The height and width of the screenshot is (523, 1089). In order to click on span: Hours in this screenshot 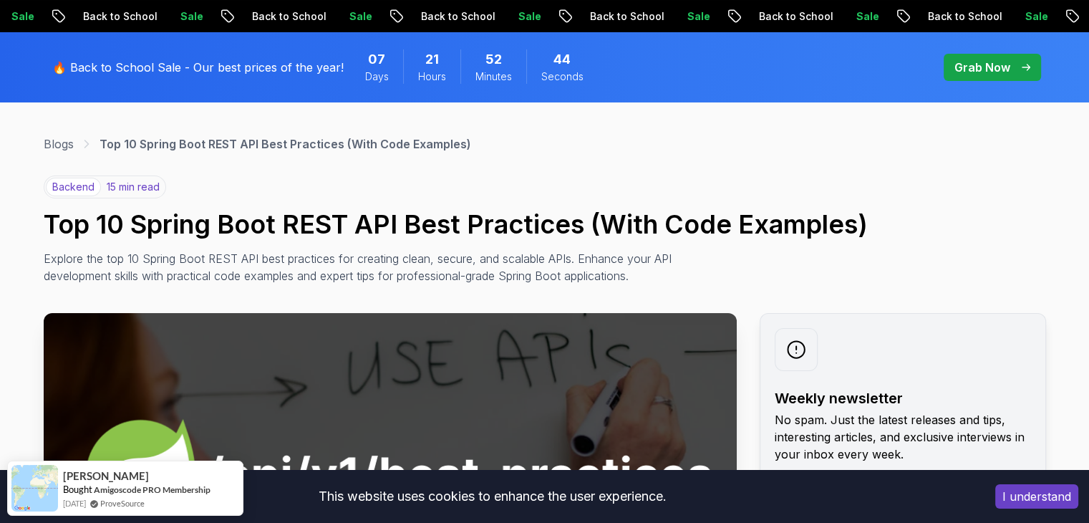, I will do `click(432, 77)`.